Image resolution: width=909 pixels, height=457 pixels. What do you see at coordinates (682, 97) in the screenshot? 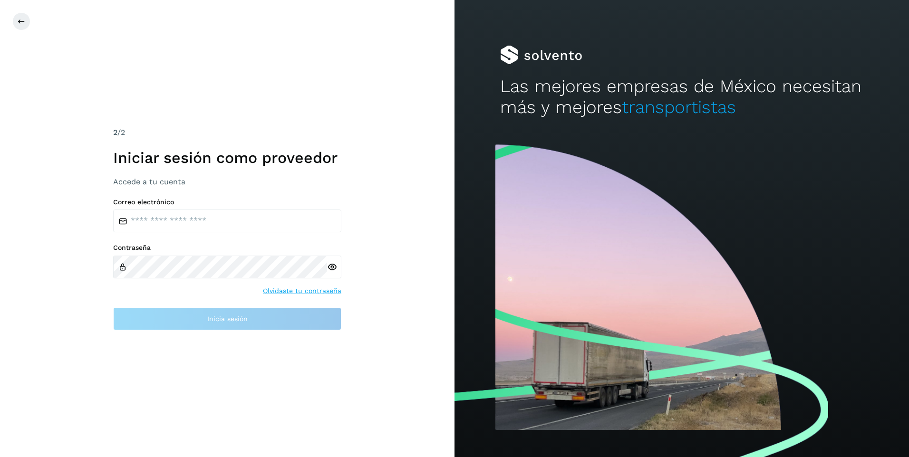
I see `h2: Las mejores empresas de México necesitan más y mejores` at bounding box center [682, 97].